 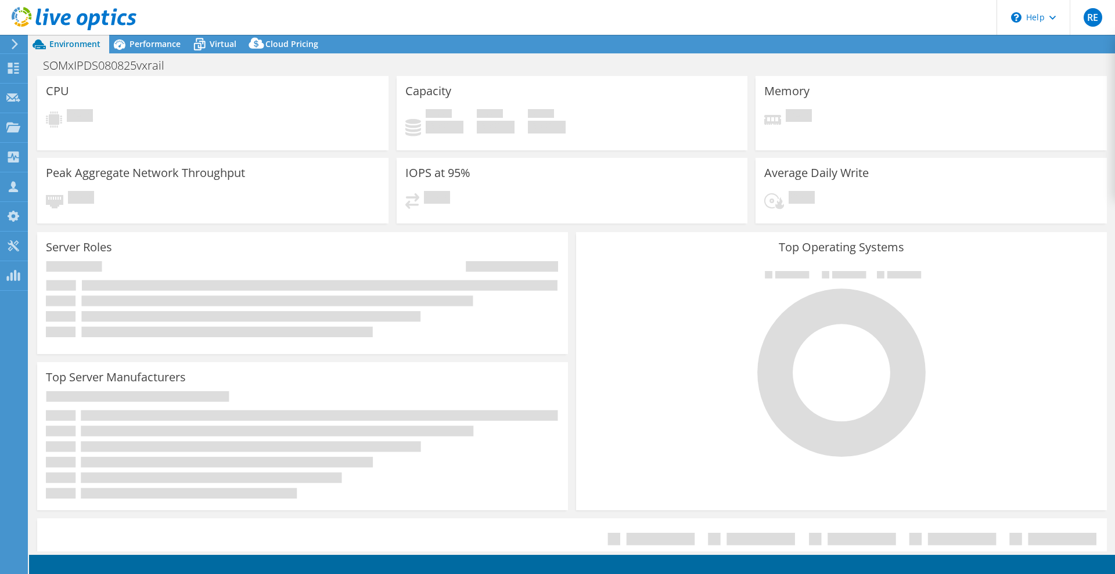 What do you see at coordinates (787, 91) in the screenshot?
I see `h3: Memory` at bounding box center [787, 91].